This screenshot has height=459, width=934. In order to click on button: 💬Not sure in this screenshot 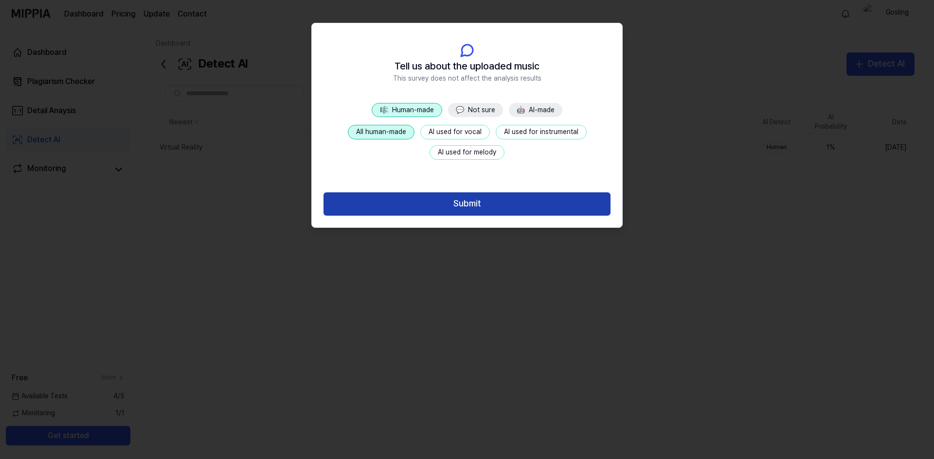, I will do `click(475, 110)`.